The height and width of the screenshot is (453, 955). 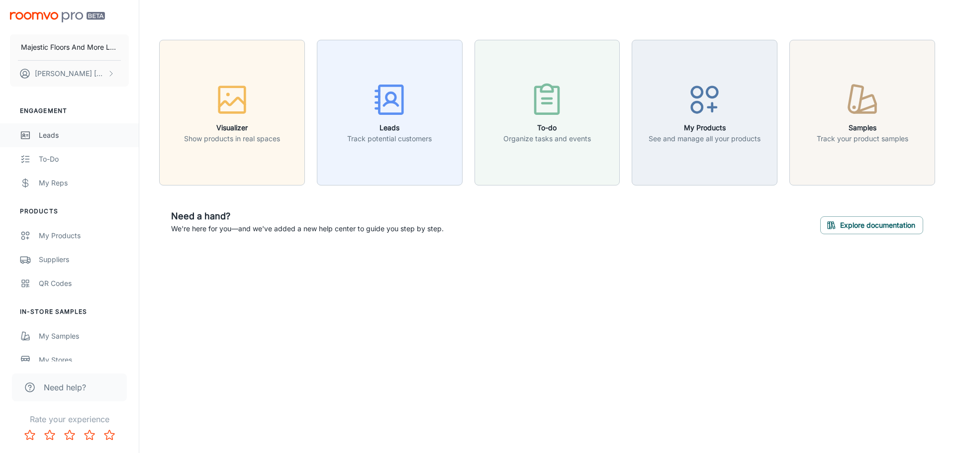 What do you see at coordinates (232, 139) in the screenshot?
I see `p: Show products in real spaces` at bounding box center [232, 139].